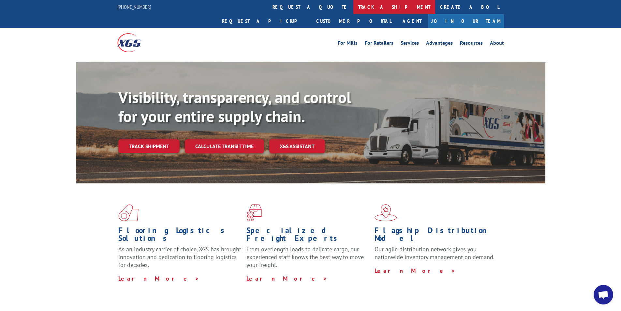 The height and width of the screenshot is (311, 621). What do you see at coordinates (472, 44) in the screenshot?
I see `a: Resources` at bounding box center [472, 44].